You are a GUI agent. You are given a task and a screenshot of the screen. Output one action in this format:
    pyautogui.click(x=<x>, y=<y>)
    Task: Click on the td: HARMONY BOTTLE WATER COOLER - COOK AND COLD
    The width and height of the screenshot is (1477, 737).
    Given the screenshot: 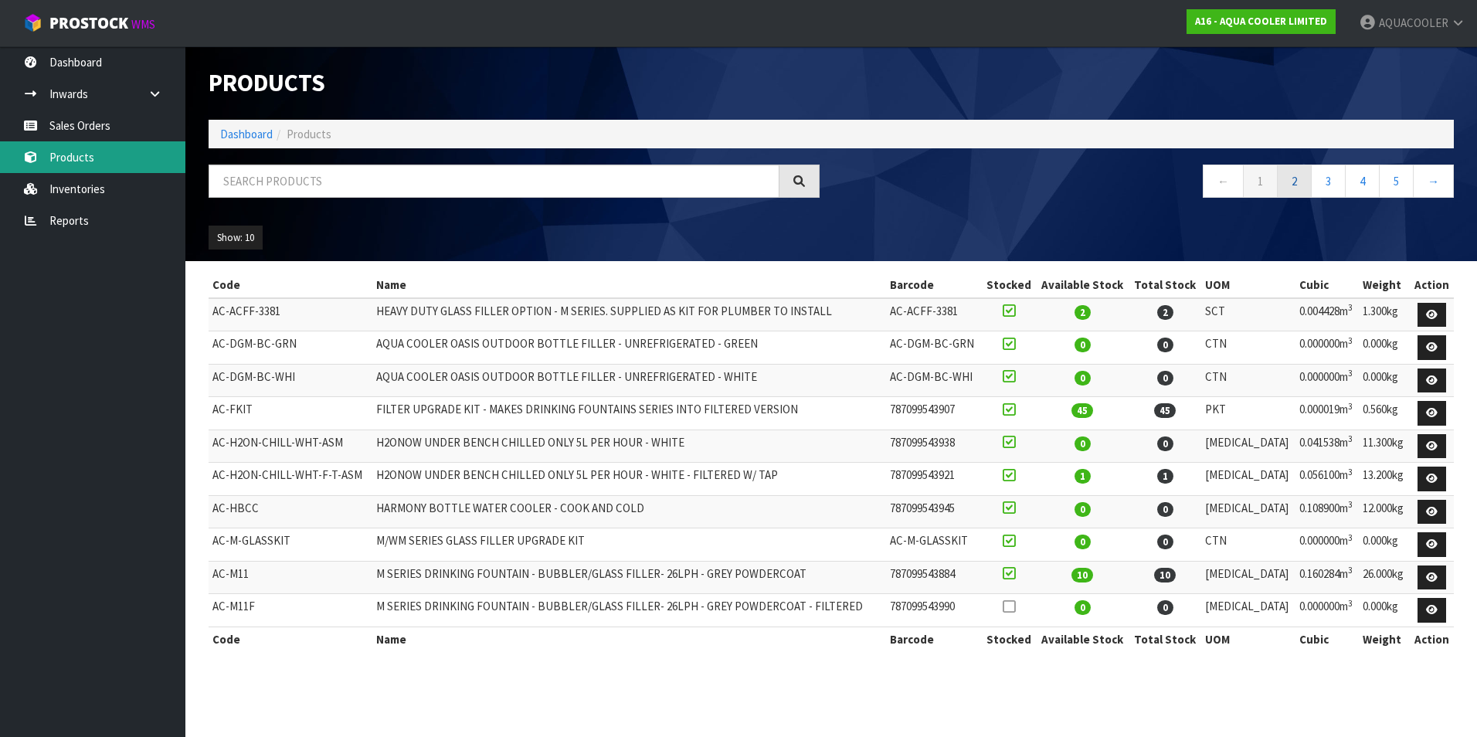 What is the action you would take?
    pyautogui.click(x=629, y=511)
    